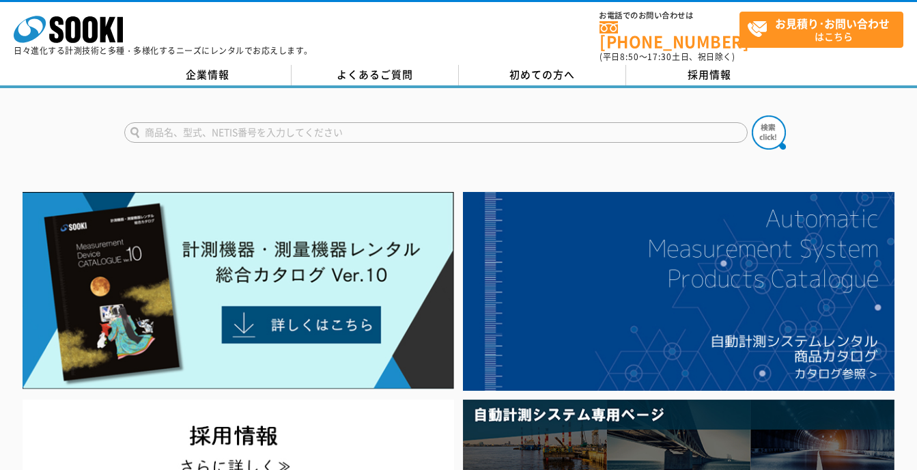 The width and height of the screenshot is (917, 470). What do you see at coordinates (669, 16) in the screenshot?
I see `span: お電話でのお問い合わせは` at bounding box center [669, 16].